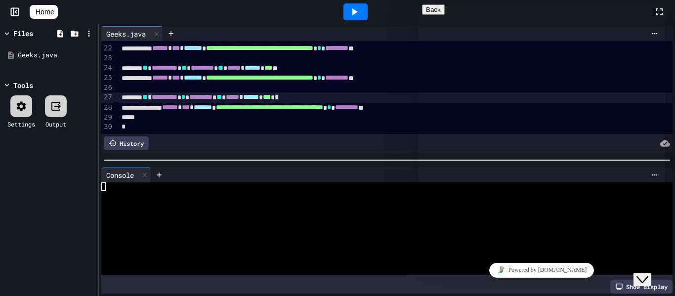 The width and height of the screenshot is (675, 296). Describe the element at coordinates (23, 33) in the screenshot. I see `div: Files` at that location.